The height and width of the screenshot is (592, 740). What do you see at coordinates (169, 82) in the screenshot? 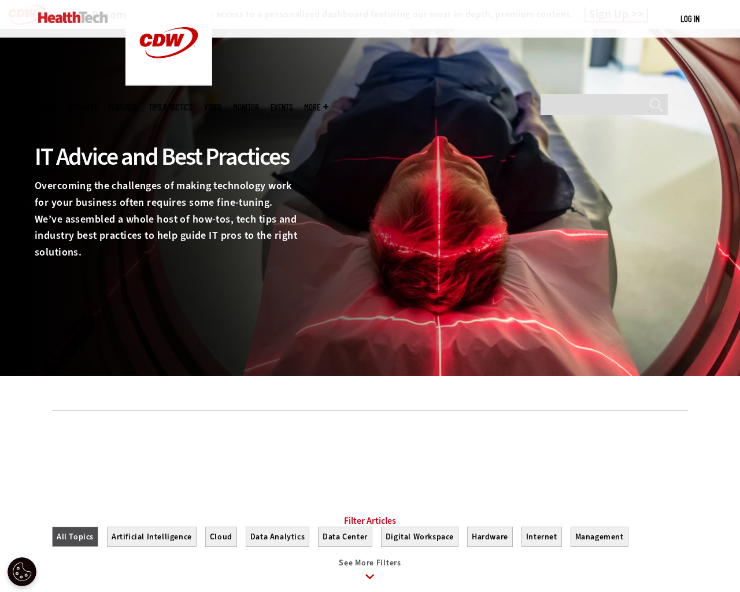
I see `a: CDW` at bounding box center [169, 82].